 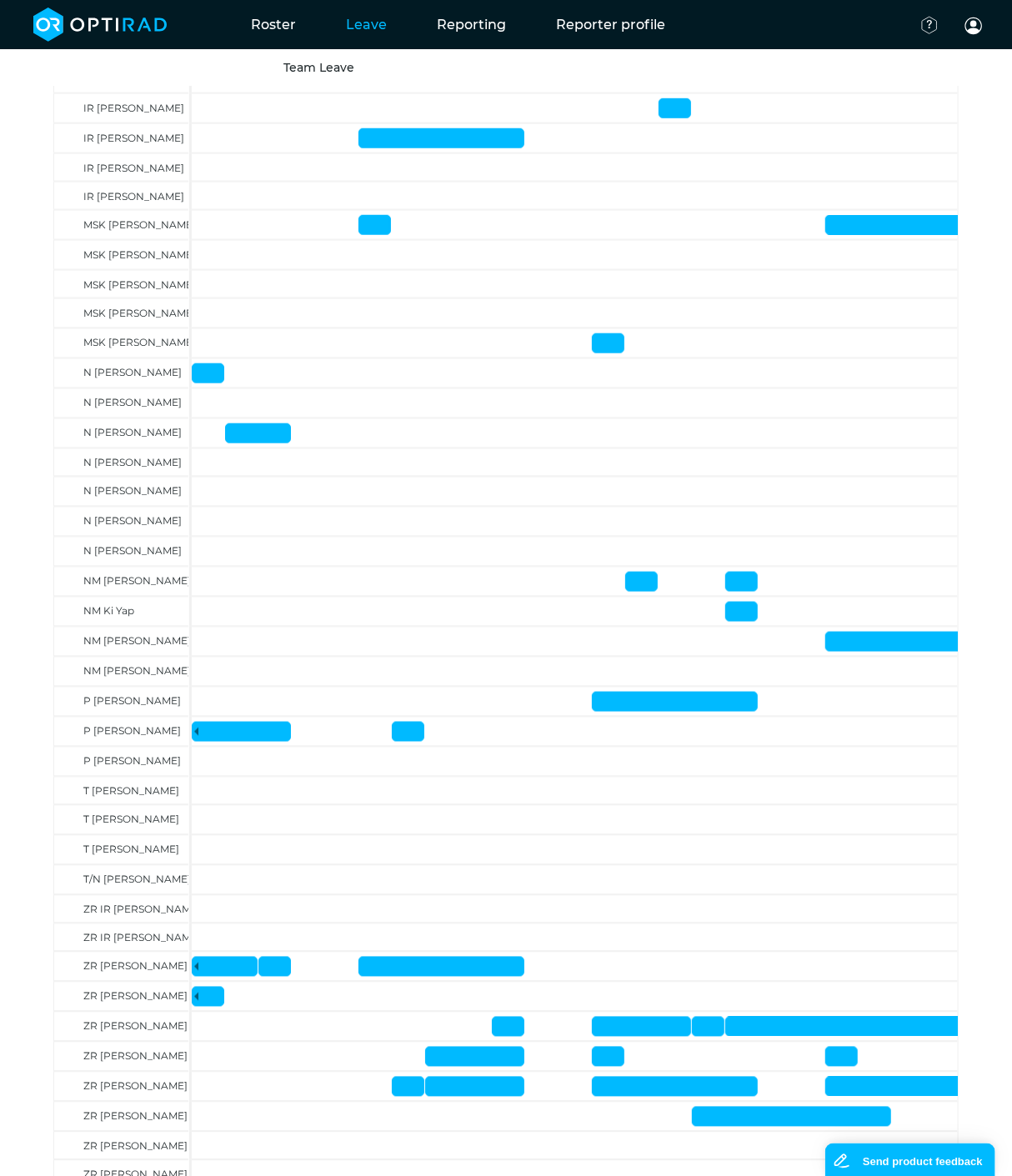 What do you see at coordinates (100, 24) in the screenshot?
I see `img: brand-opti-rad-logos-blue-and-white-d2f68631ba2948856bd03f2d395fb146ddc8fb01b4b6e9315ea85fa773367...` at bounding box center [100, 24].